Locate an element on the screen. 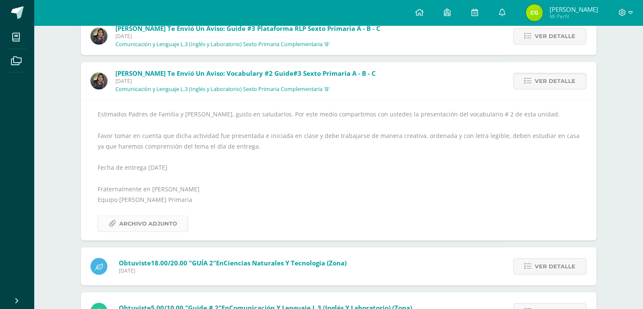  span: 18.00/20.00 is located at coordinates (169, 263).